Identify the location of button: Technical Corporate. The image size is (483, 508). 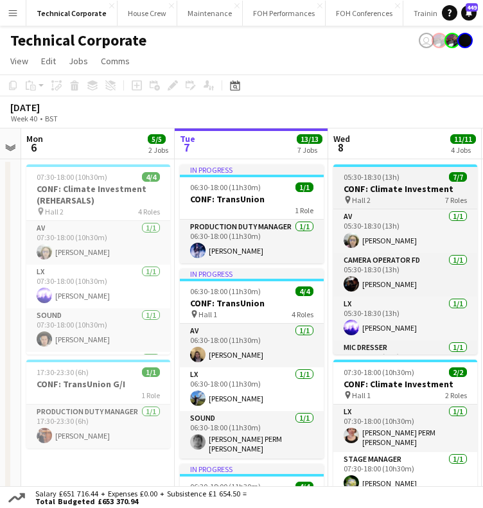
(72, 13).